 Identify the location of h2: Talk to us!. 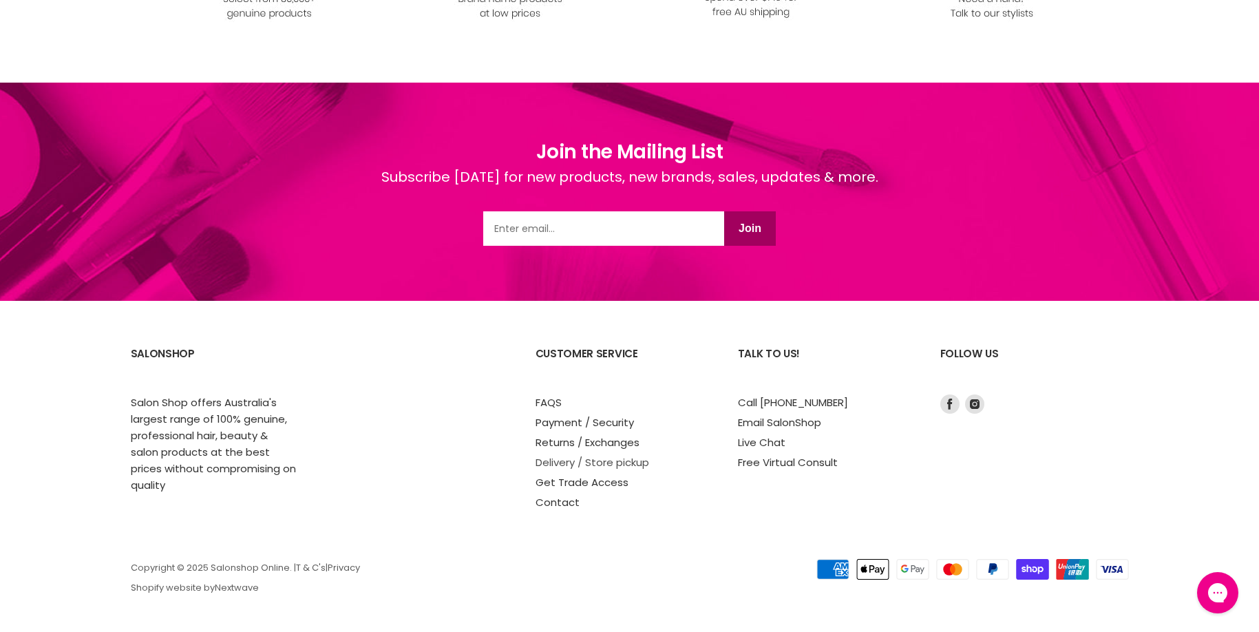
(825, 365).